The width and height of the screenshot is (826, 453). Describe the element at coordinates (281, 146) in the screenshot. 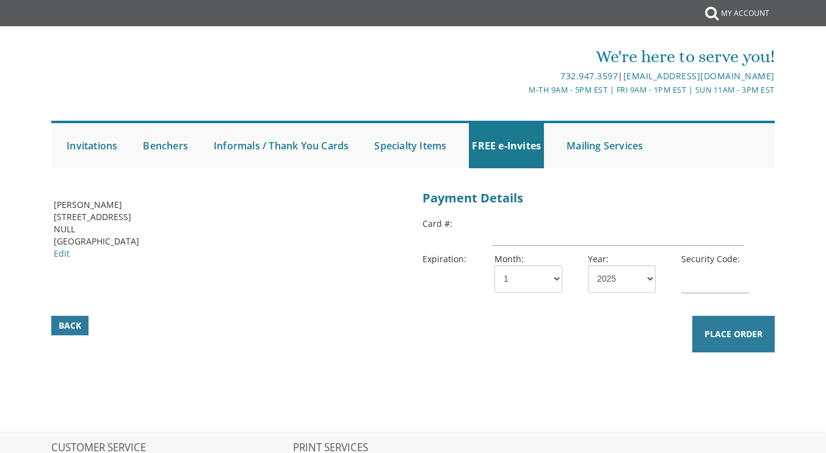

I see `a: Informals / Thank You Cards` at that location.